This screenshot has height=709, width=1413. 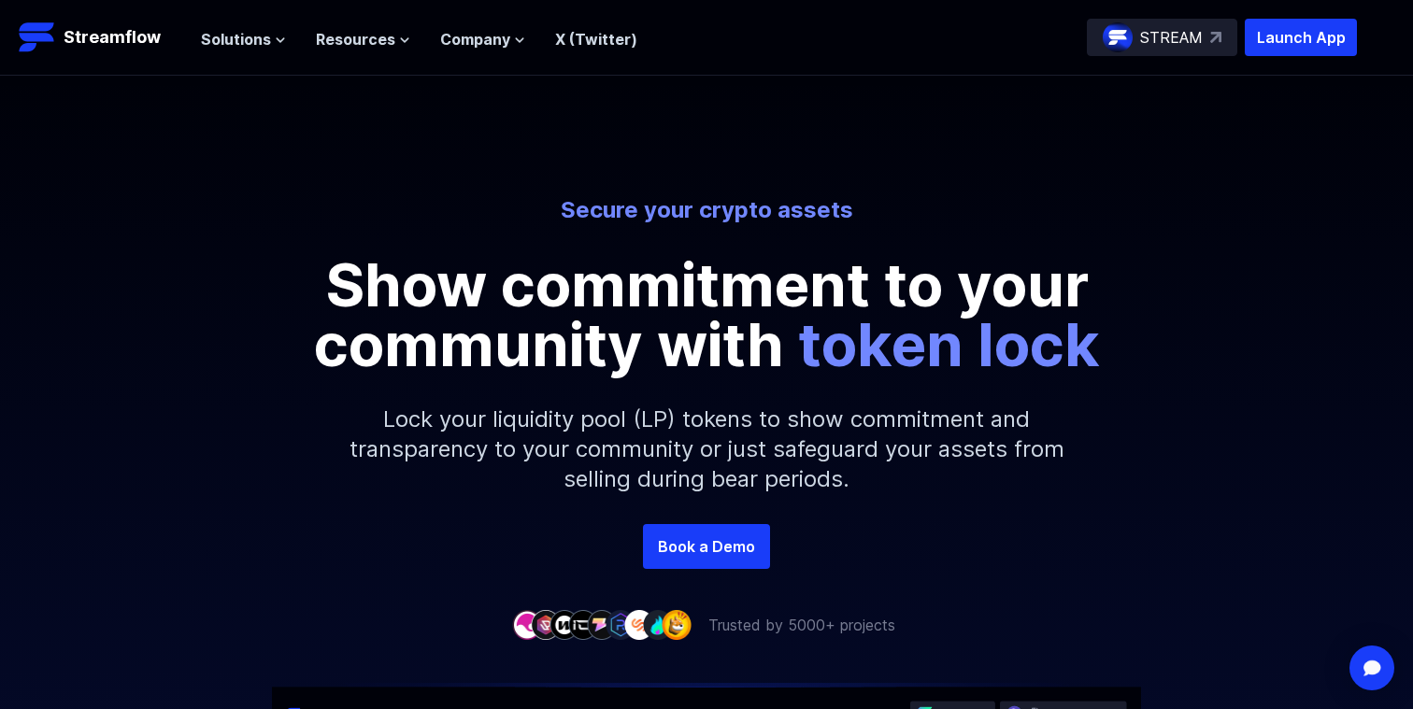 I want to click on span: token lock, so click(x=949, y=344).